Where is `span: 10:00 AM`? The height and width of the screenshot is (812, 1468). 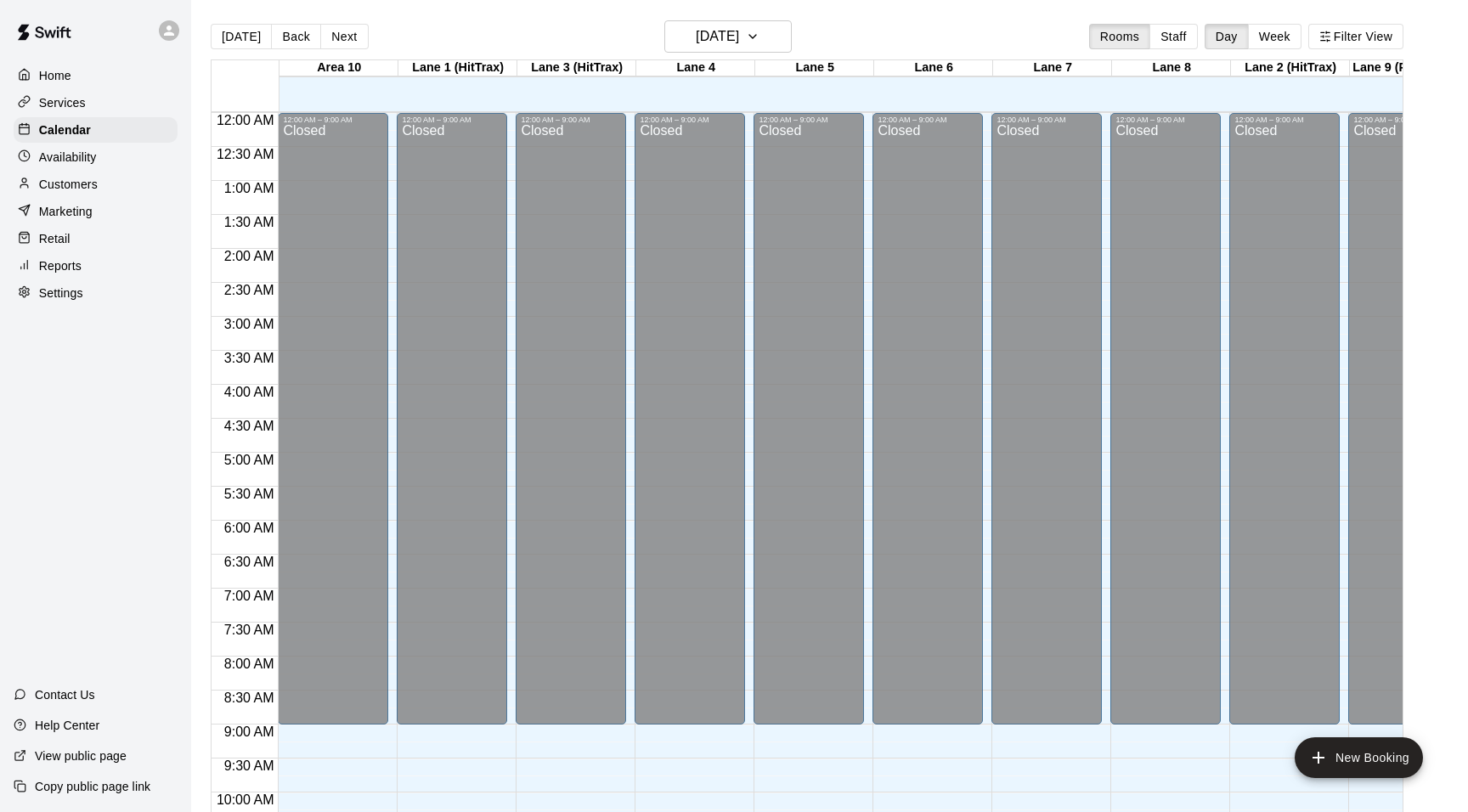
span: 10:00 AM is located at coordinates (245, 800).